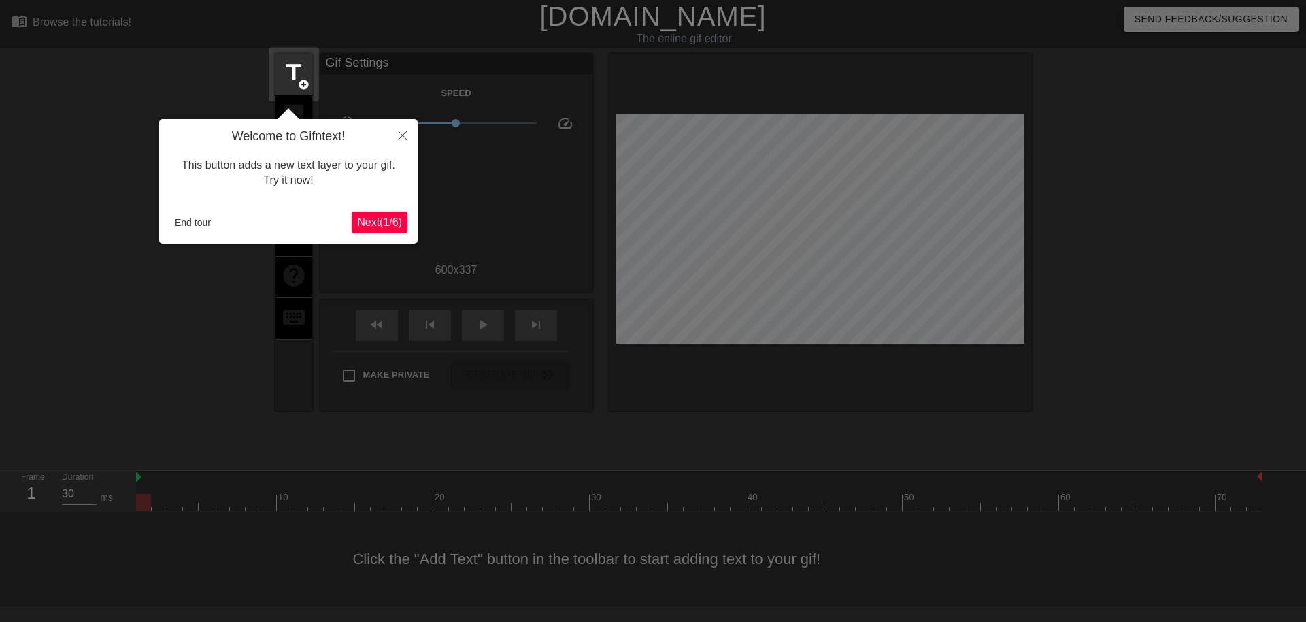  Describe the element at coordinates (288, 137) in the screenshot. I see `h4: Welcome to Gifntext!` at that location.